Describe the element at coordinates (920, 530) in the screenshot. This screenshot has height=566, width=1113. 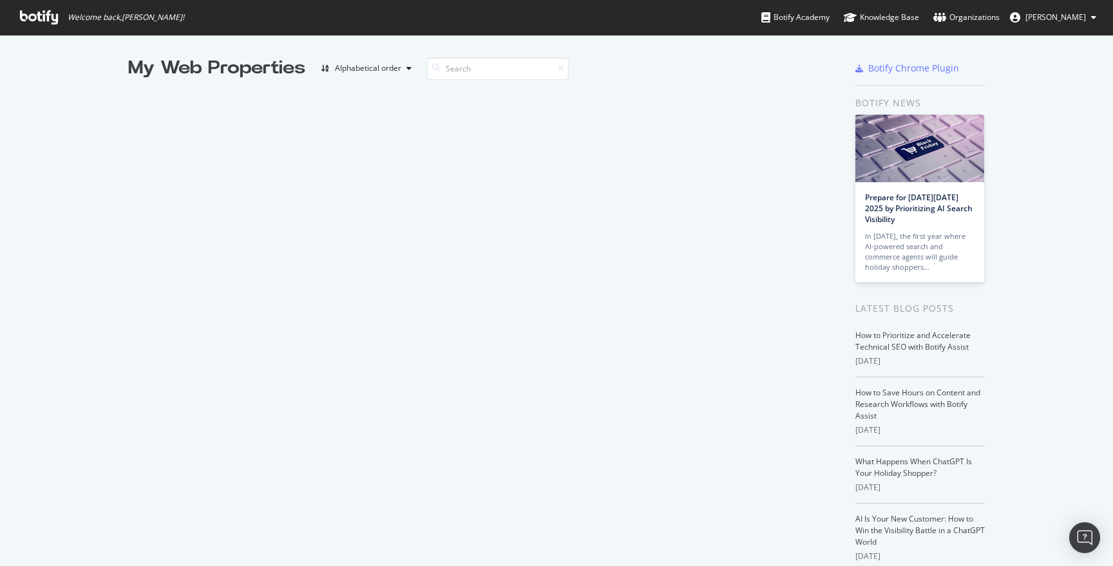
I see `a: AI Is Your New Customer: How to Win the Visibility Battle in a ChatGPT World` at that location.